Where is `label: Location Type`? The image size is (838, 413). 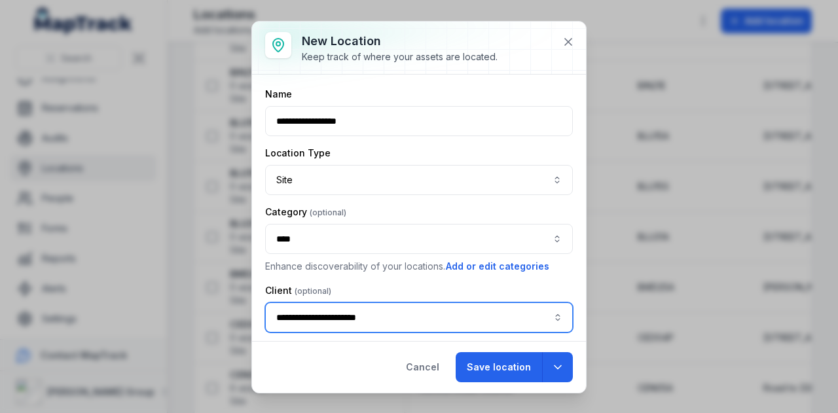 label: Location Type is located at coordinates (298, 153).